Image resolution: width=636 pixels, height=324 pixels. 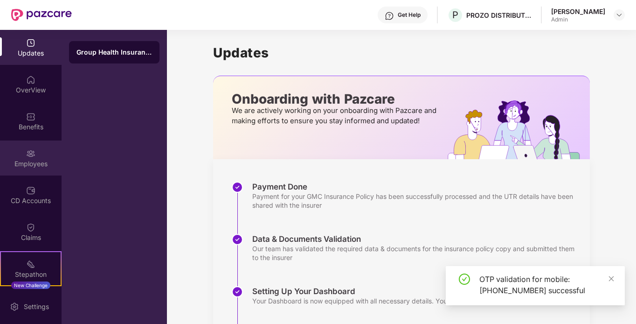 I want to click on div: Group Health Insurance, so click(x=114, y=52).